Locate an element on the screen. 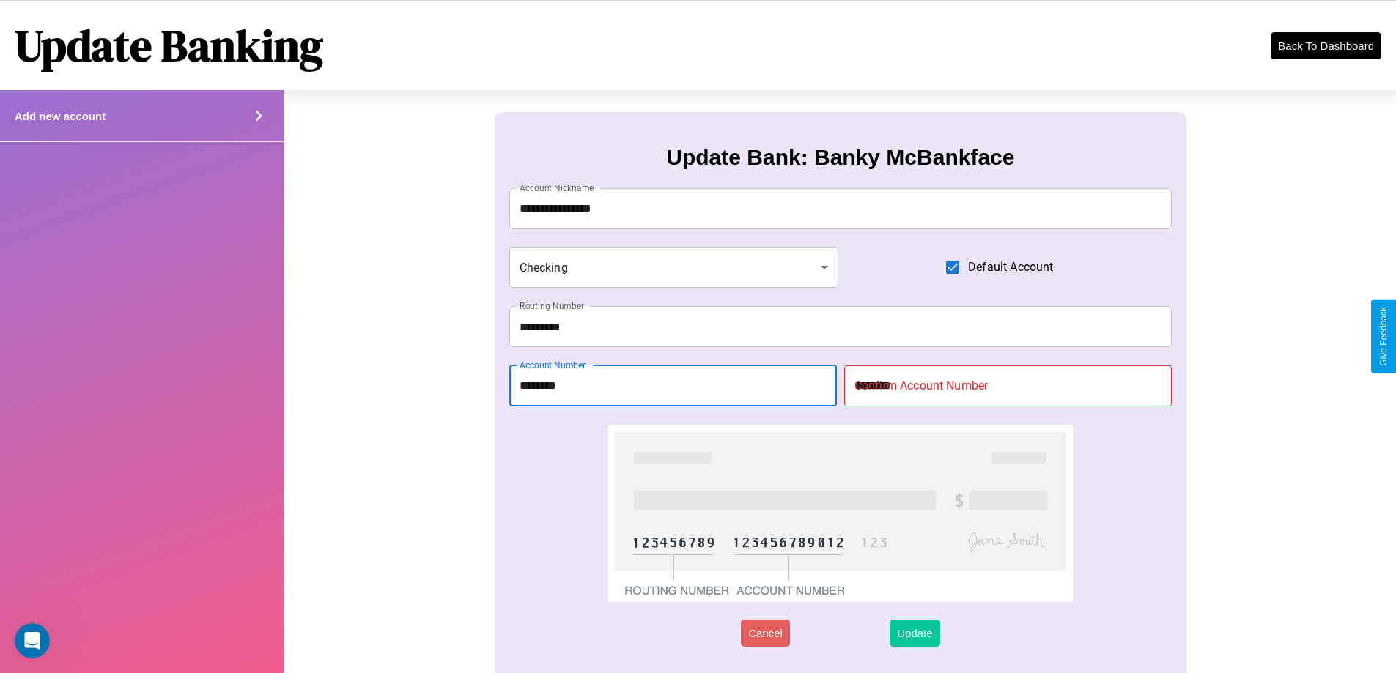 The image size is (1396, 673). div: Checking is located at coordinates (674, 267).